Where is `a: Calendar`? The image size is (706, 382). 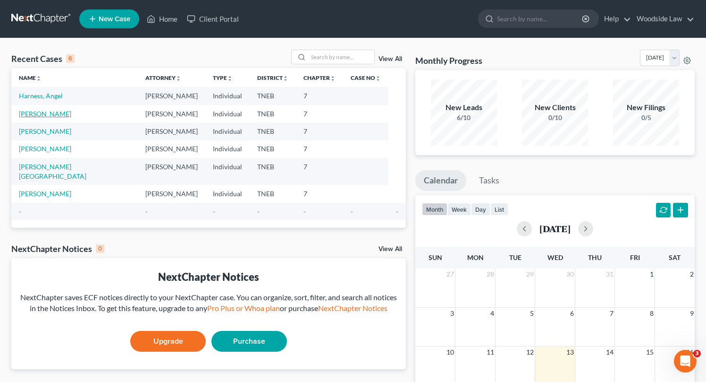
a: Calendar is located at coordinates (441, 180).